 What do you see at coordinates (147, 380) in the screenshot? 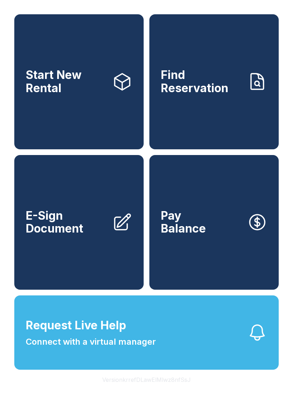
I see `button: VersionkrrefDLawElMlwz8nfSsJ` at bounding box center [147, 380].